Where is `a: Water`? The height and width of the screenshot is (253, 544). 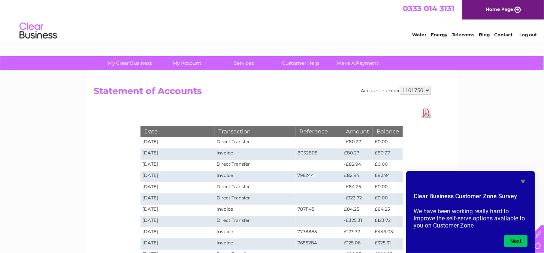 a: Water is located at coordinates (419, 34).